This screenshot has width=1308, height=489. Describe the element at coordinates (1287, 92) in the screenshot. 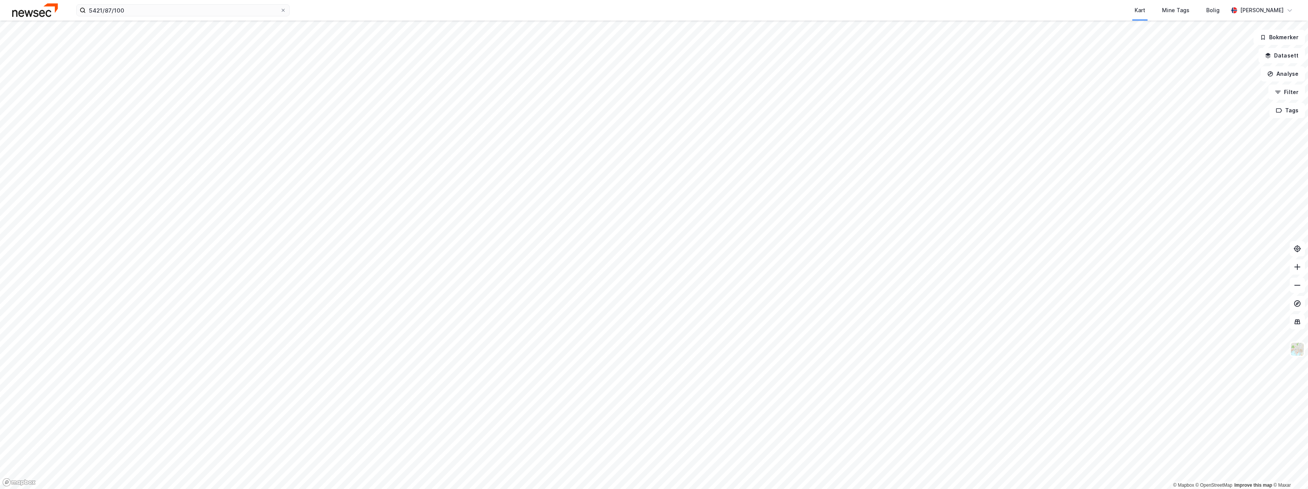

I see `button: Filter` at that location.